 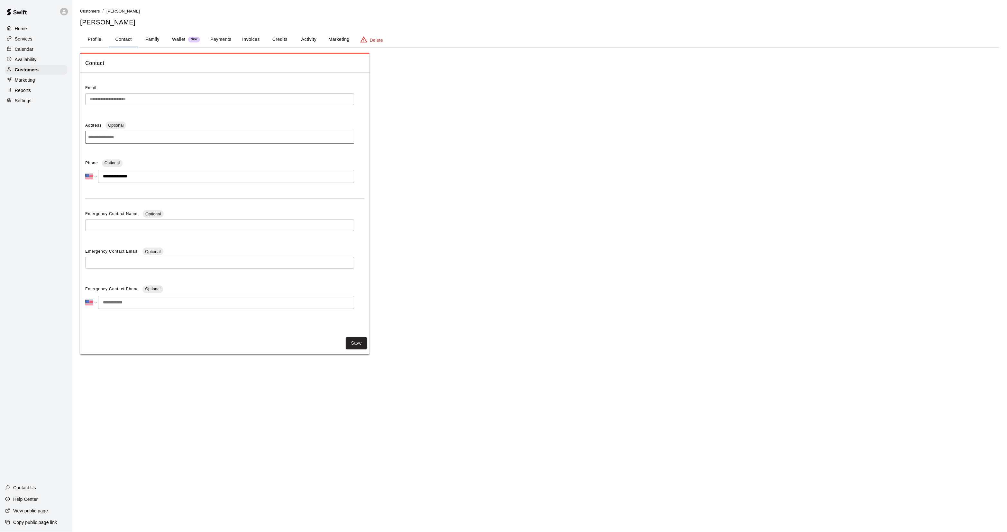 What do you see at coordinates (112, 251) in the screenshot?
I see `span: Emergency Contact Email` at bounding box center [112, 251].